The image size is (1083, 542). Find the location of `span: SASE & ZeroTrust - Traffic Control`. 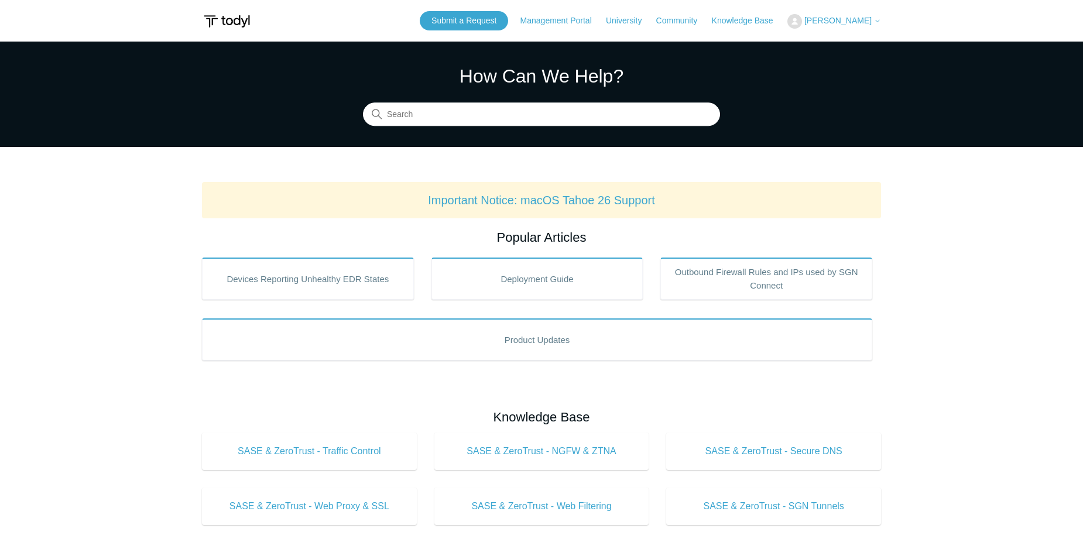

span: SASE & ZeroTrust - Traffic Control is located at coordinates (309, 451).